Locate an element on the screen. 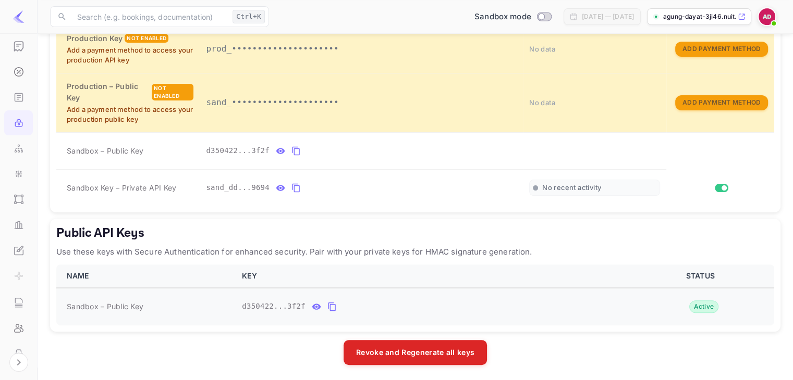 The image size is (793, 380). div: Active is located at coordinates (704, 307).